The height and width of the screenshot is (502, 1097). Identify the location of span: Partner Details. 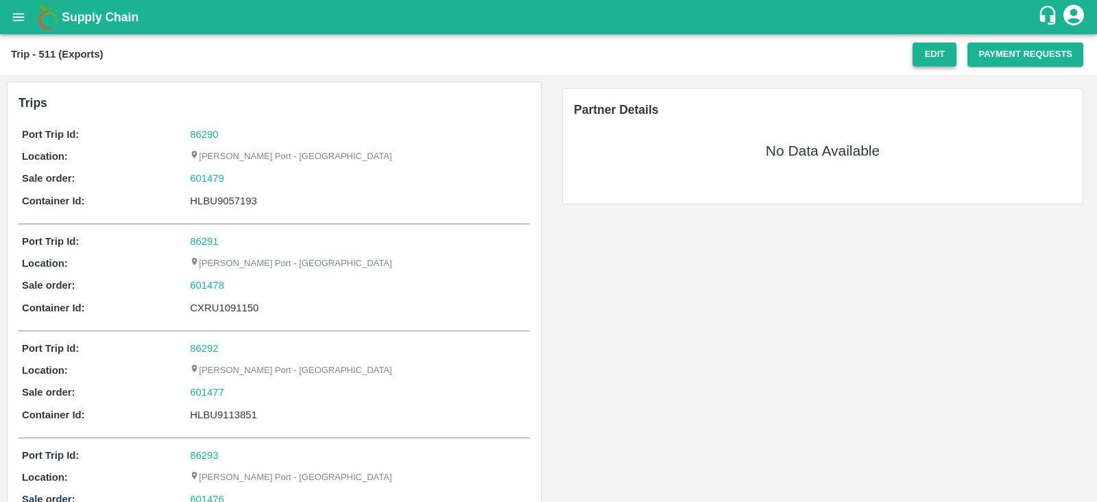
(616, 110).